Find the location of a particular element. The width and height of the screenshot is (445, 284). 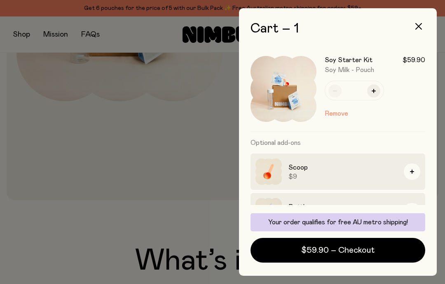

h3: Bottle is located at coordinates (343, 207).